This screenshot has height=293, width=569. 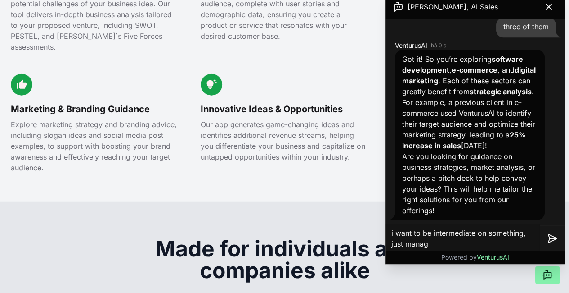 I want to click on h3: Marketing & Branding Guidance, so click(x=95, y=109).